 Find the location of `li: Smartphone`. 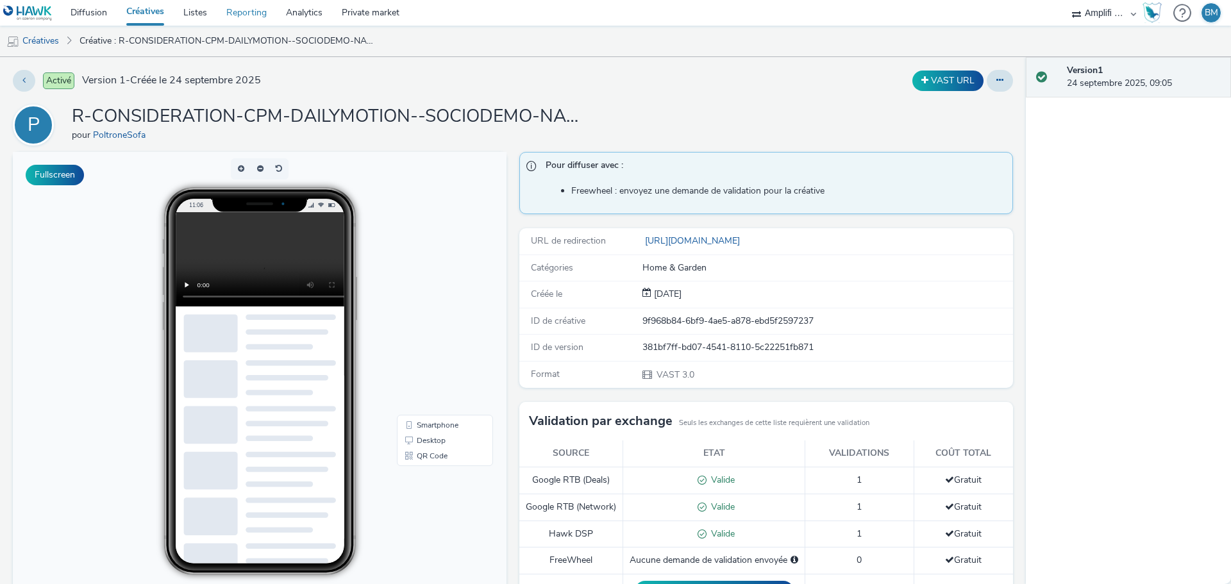

li: Smartphone is located at coordinates (432, 273).